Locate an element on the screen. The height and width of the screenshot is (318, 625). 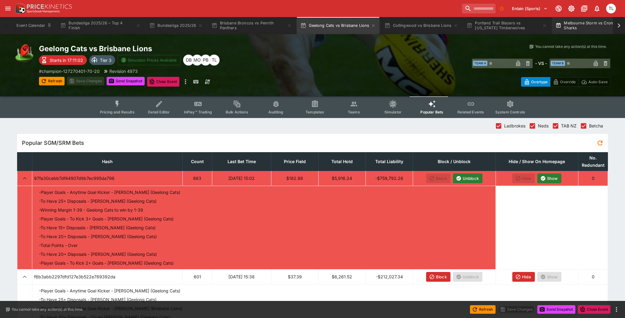
span: Teams is located at coordinates (354, 112).